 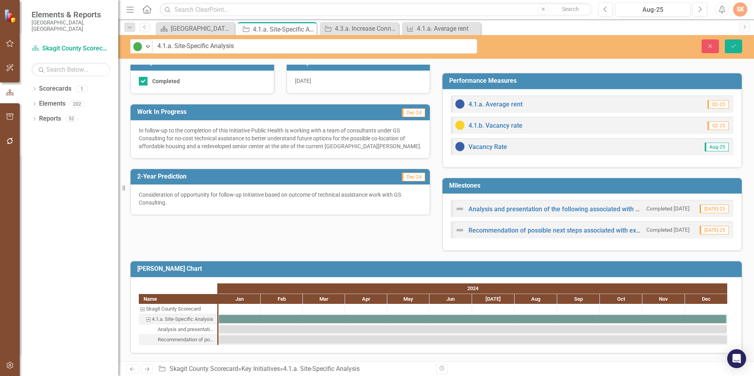 What do you see at coordinates (664, 299) in the screenshot?
I see `div: Nov` at bounding box center [664, 299].